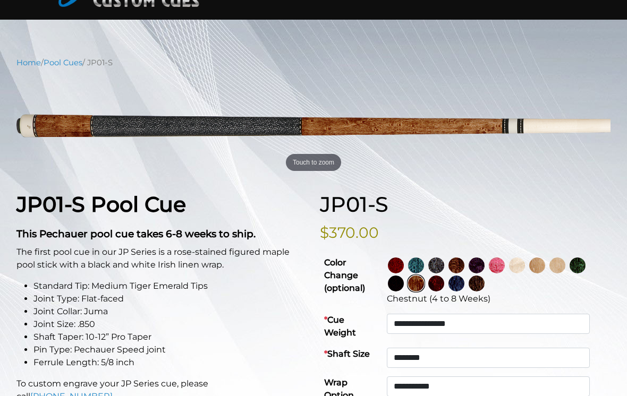 The width and height of the screenshot is (627, 396). What do you see at coordinates (456, 266) in the screenshot?
I see `img: Rose` at bounding box center [456, 266].